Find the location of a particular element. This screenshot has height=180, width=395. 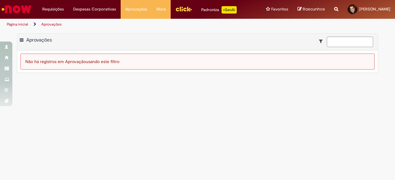

a: Aprovações is located at coordinates (52, 24).